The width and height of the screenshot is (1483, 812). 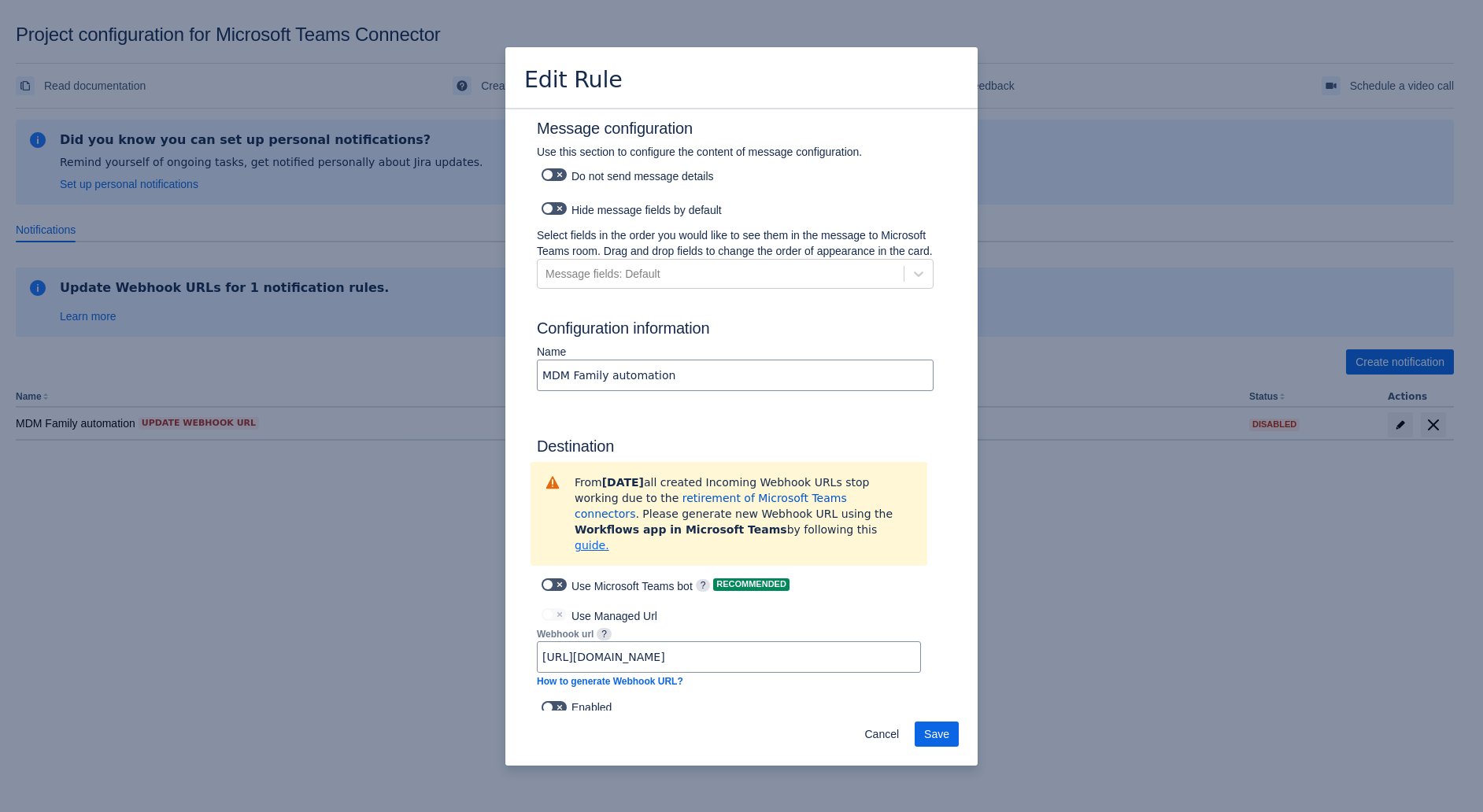 What do you see at coordinates (936, 734) in the screenshot?
I see `button: Save` at bounding box center [936, 734].